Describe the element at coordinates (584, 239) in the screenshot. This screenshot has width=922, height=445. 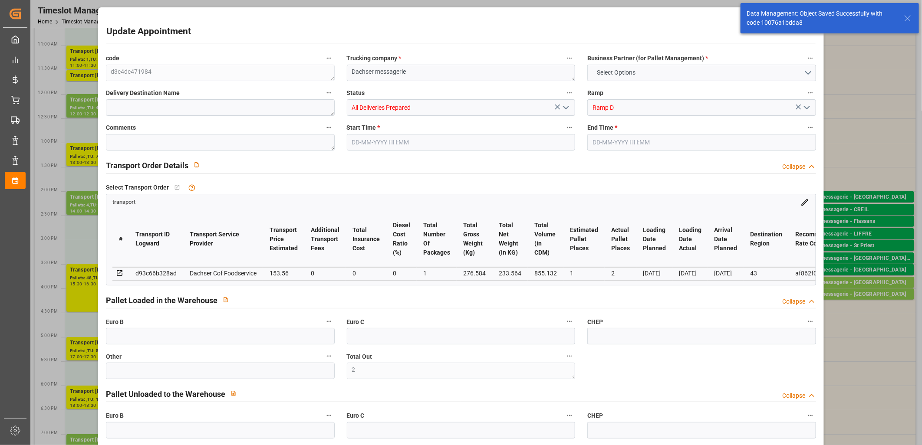
I see `th: Estimated Pallet Places` at that location.